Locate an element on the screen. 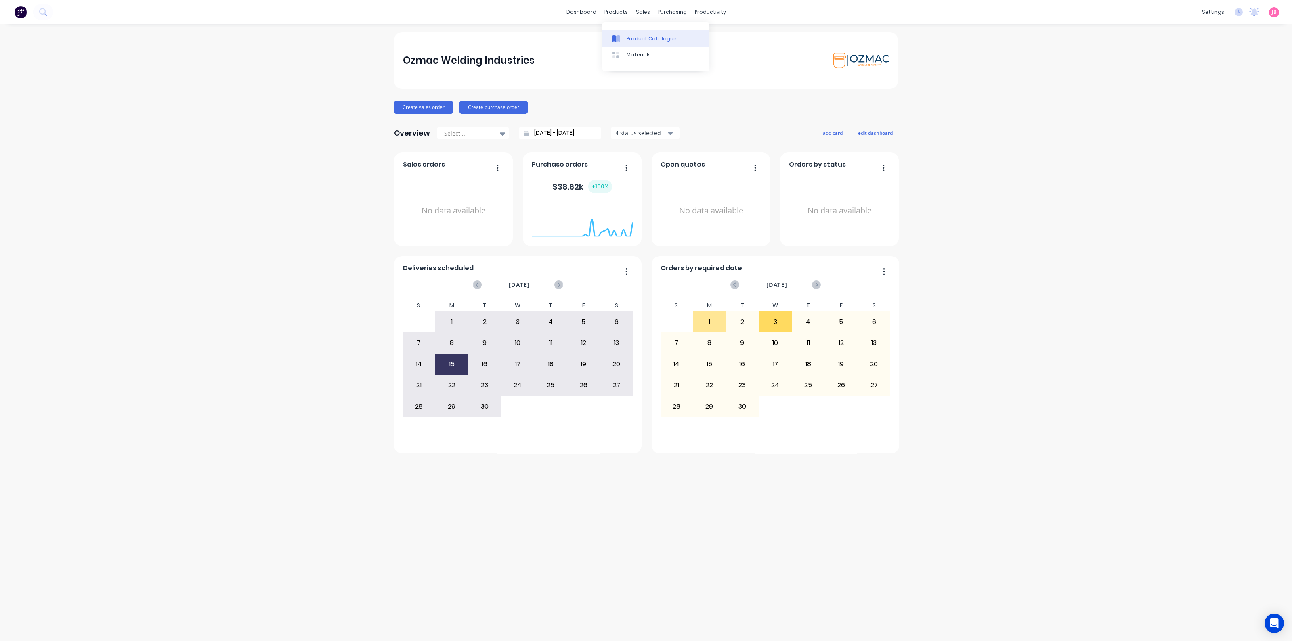 This screenshot has width=1292, height=641. div: products is located at coordinates (616, 12).